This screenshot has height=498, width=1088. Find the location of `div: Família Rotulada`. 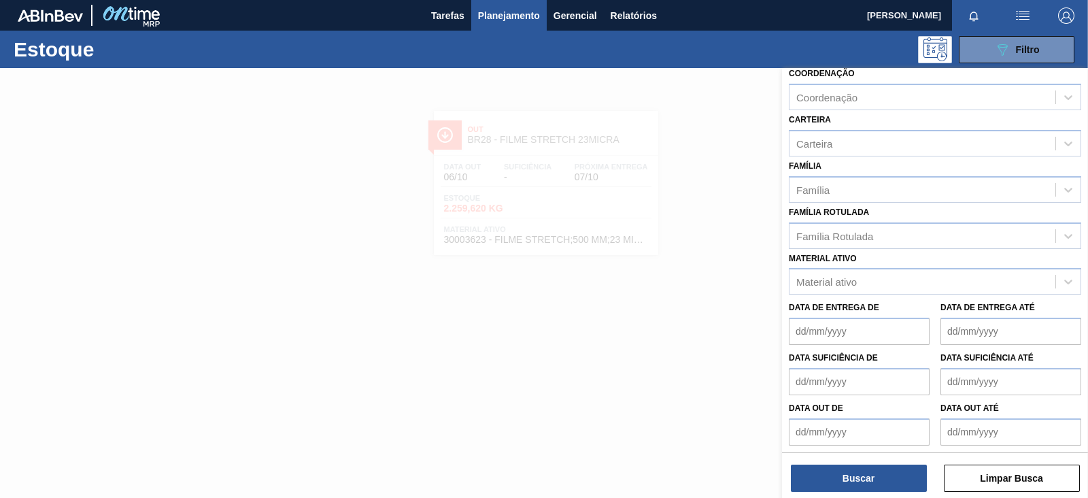

div: Família Rotulada is located at coordinates (835, 235).